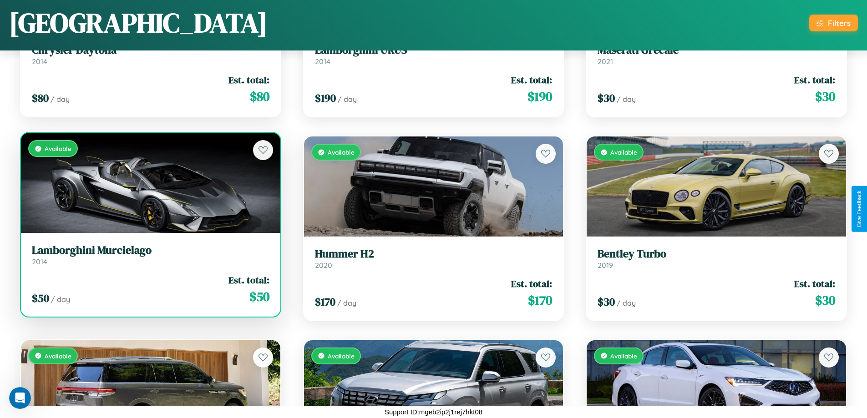 The height and width of the screenshot is (418, 867). I want to click on h3: Bentley Turbo, so click(716, 254).